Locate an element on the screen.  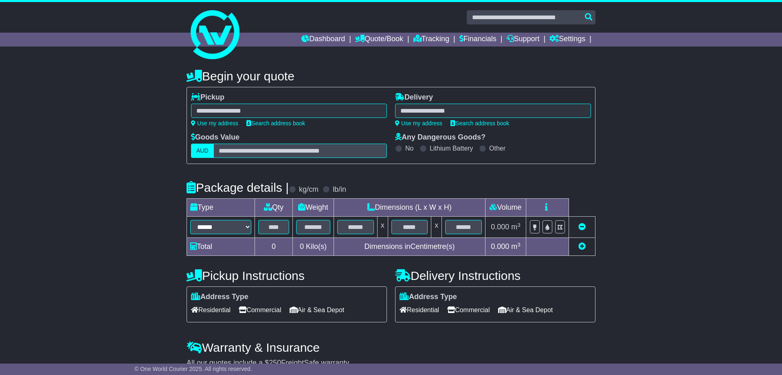
td: Type is located at coordinates (221, 207).